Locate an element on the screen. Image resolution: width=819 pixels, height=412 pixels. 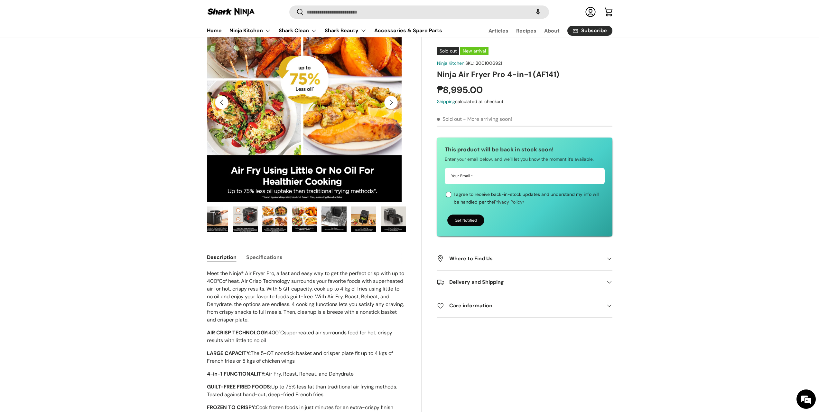
span: 2001006921 is located at coordinates (489, 63).